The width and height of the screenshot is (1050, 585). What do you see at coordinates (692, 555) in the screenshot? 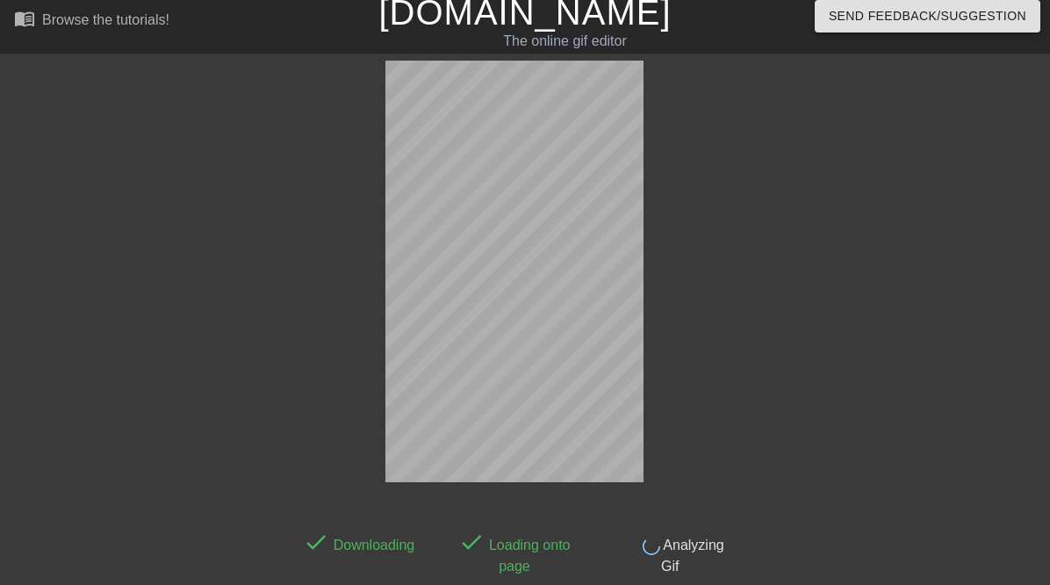
I see `span: Analyzing Gif` at bounding box center [692, 555].